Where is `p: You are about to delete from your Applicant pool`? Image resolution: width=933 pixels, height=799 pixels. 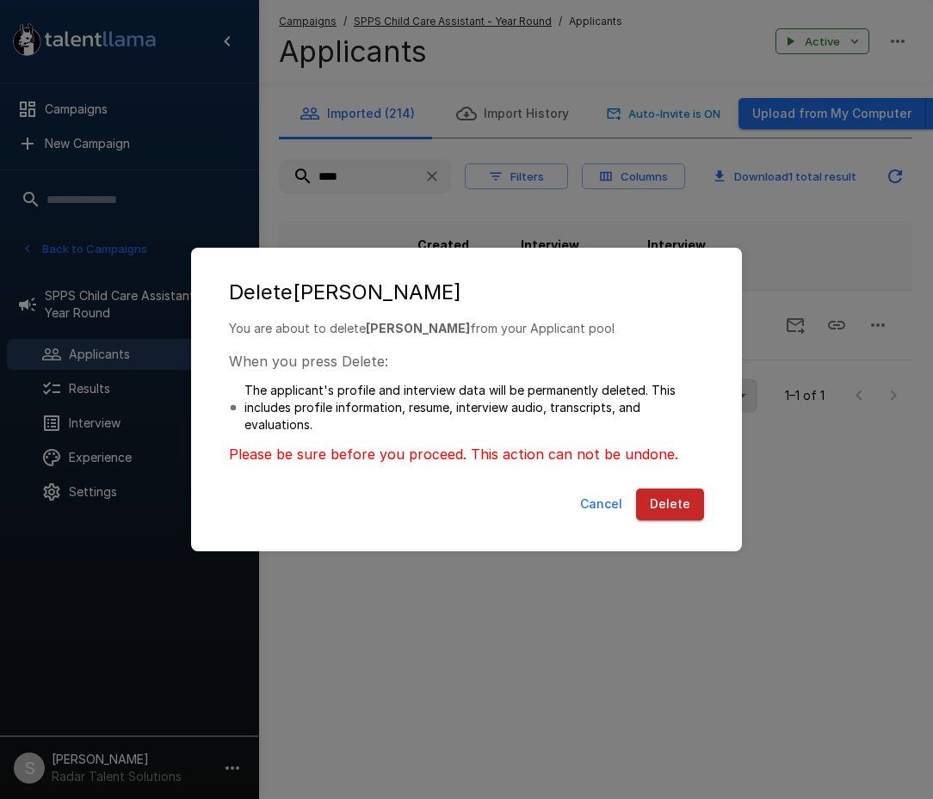
p: You are about to delete from your Applicant pool is located at coordinates (466, 329).